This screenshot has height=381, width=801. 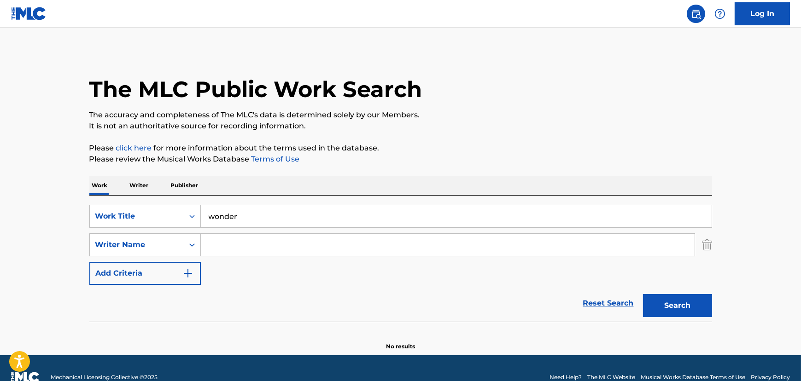 I want to click on img: 9d2ae6d4665cec9f34b9.svg, so click(x=188, y=273).